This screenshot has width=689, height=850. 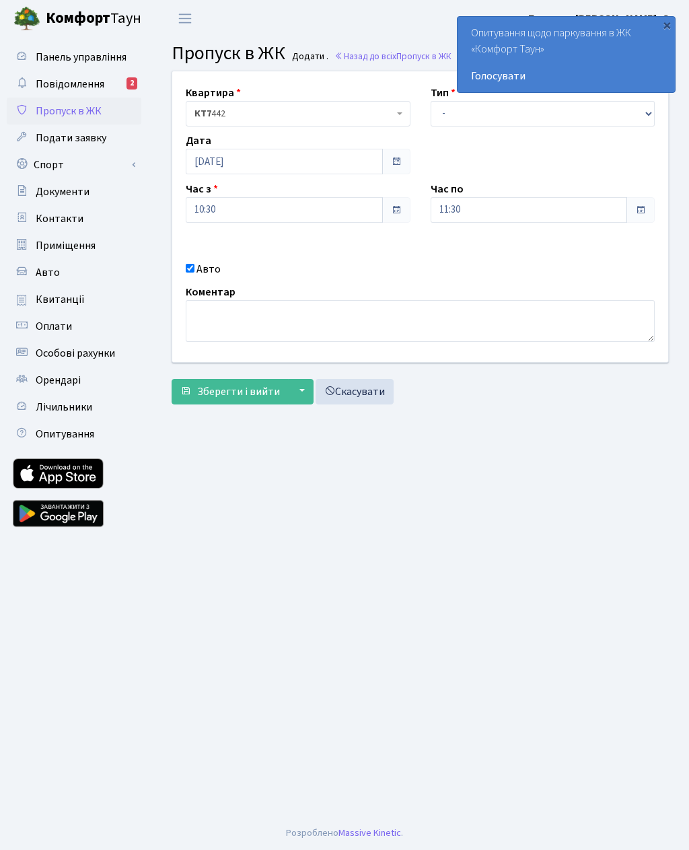 What do you see at coordinates (74, 192) in the screenshot?
I see `a: Документи` at bounding box center [74, 192].